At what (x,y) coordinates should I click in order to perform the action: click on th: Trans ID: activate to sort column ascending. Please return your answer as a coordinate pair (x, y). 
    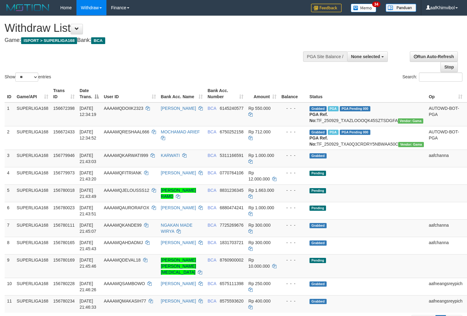
    Looking at the image, I should click on (64, 93).